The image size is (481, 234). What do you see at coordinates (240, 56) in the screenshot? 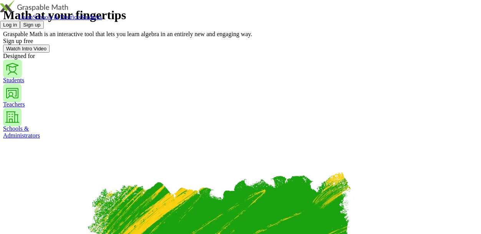
I see `div: Designed for` at bounding box center [240, 56].